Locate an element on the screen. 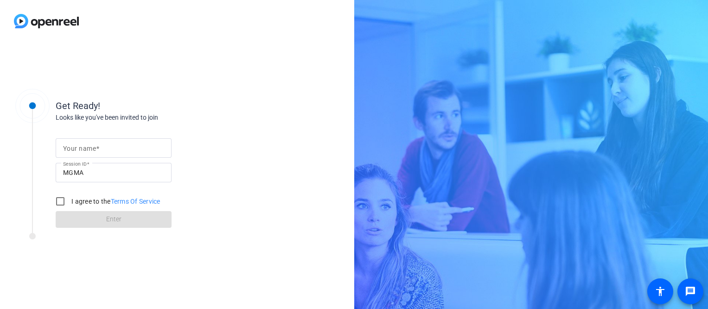  mat-label: Your name is located at coordinates (79, 148).